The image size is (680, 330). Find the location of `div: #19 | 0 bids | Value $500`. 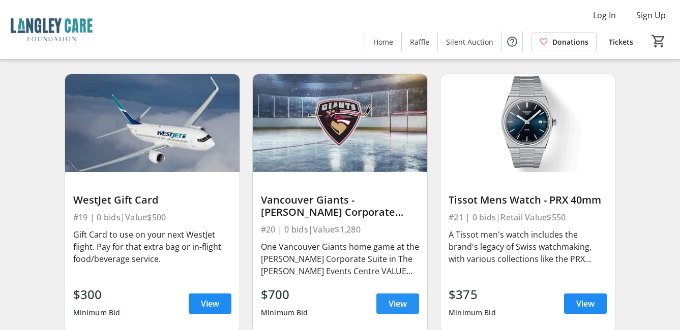

div: #19 | 0 bids | Value $500 is located at coordinates (152, 218).